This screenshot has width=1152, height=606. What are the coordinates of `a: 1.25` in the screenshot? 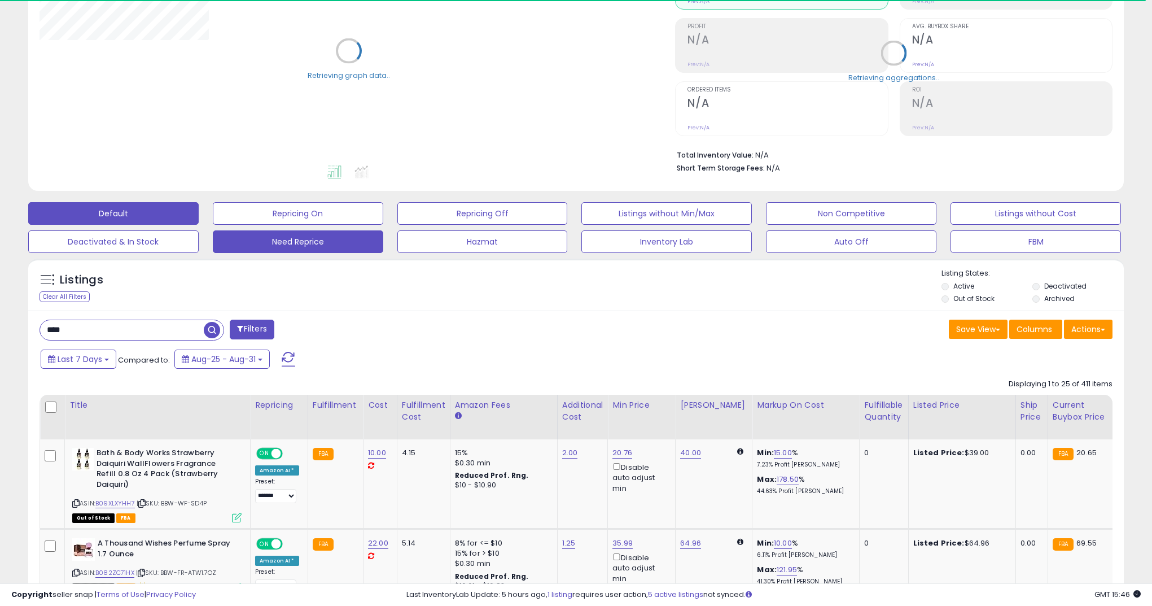 It's located at (569, 543).